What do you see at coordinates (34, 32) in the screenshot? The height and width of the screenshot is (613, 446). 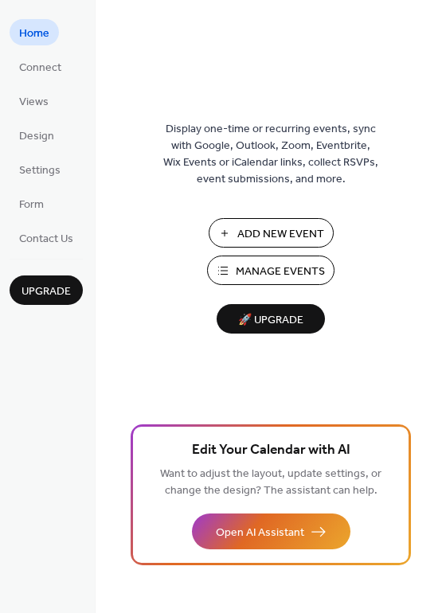 I see `a: Home` at bounding box center [34, 32].